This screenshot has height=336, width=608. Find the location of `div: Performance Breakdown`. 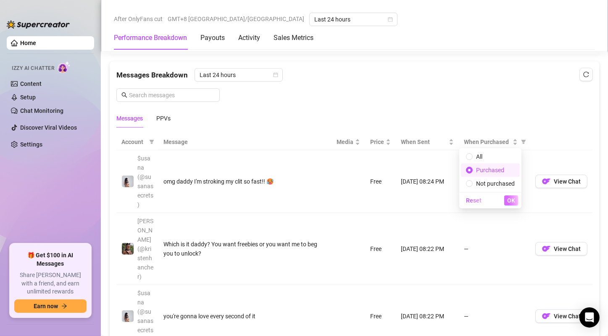

div: Performance Breakdown is located at coordinates (151, 38).